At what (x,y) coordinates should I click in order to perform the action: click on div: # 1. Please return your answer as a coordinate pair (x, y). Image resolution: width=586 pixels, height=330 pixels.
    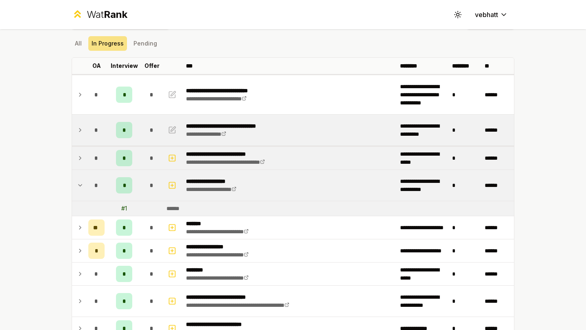
    Looking at the image, I should click on (124, 209).